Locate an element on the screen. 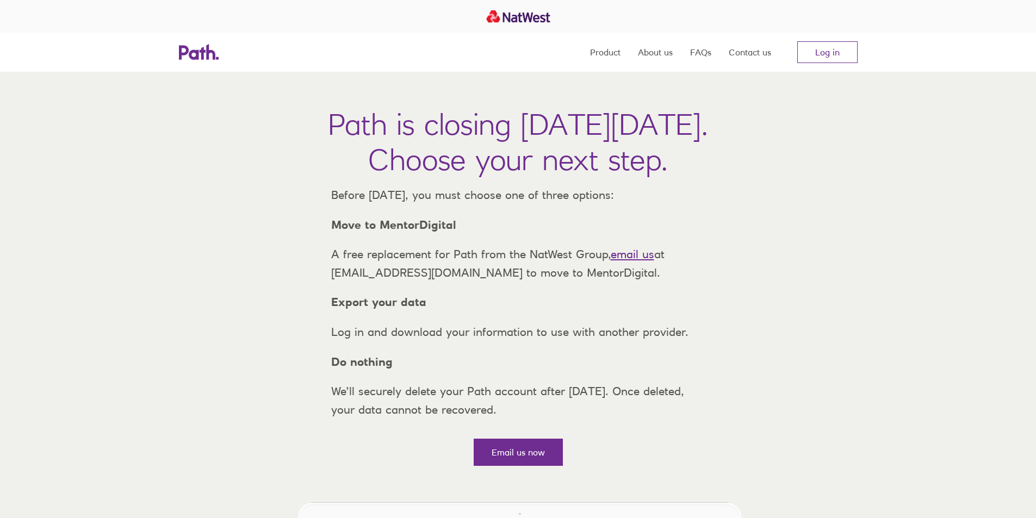 Image resolution: width=1036 pixels, height=518 pixels. a: About us is located at coordinates (655, 52).